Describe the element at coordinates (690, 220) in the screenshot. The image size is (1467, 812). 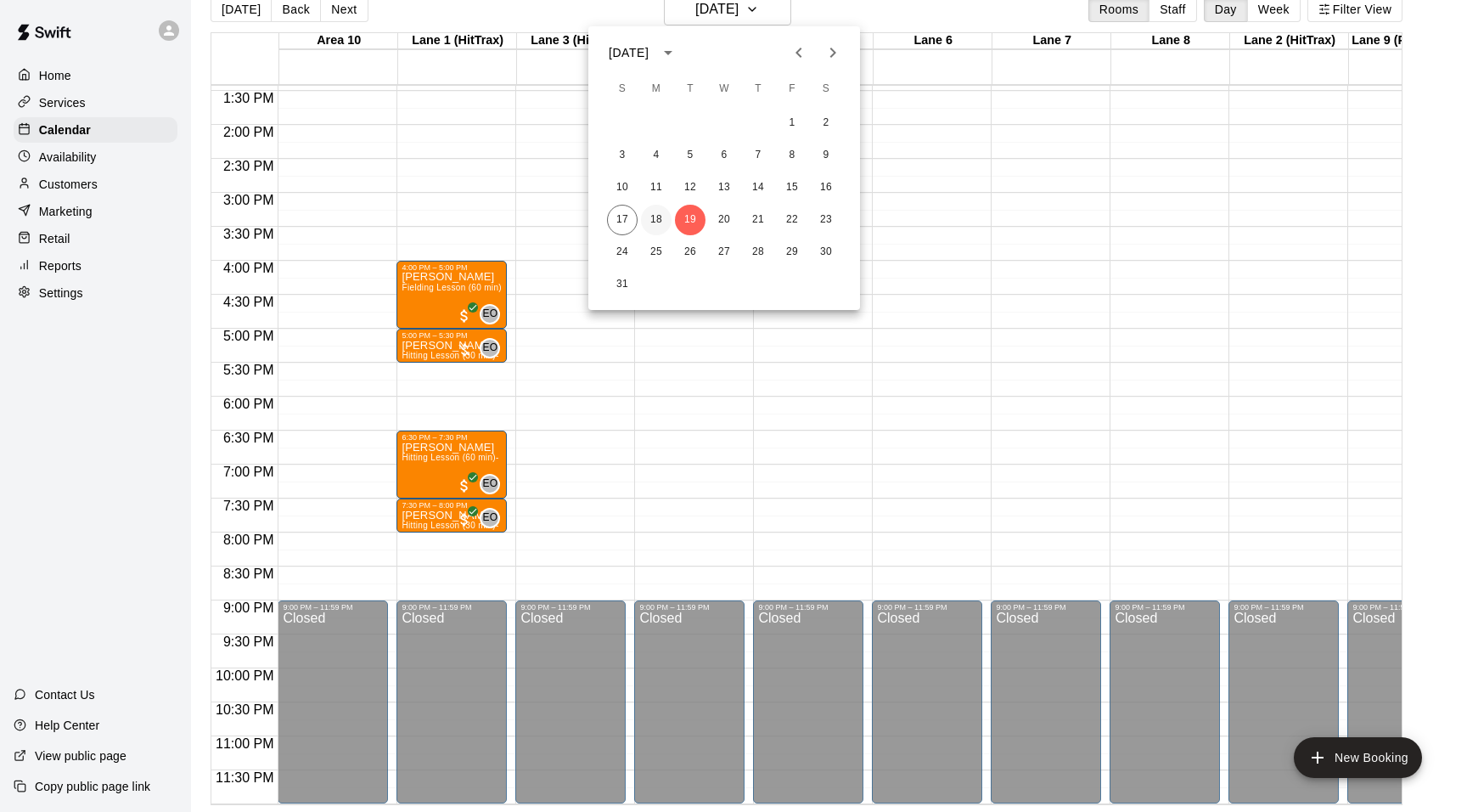
I see `button: 19` at that location.